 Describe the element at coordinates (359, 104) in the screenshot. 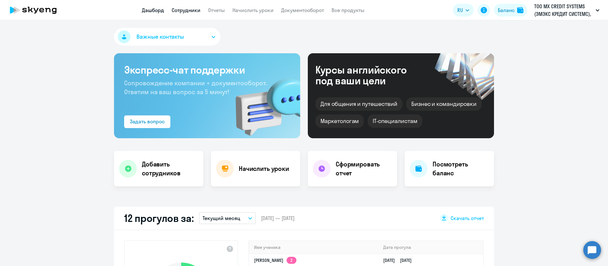

I see `div: Для общения и путешествий` at that location.